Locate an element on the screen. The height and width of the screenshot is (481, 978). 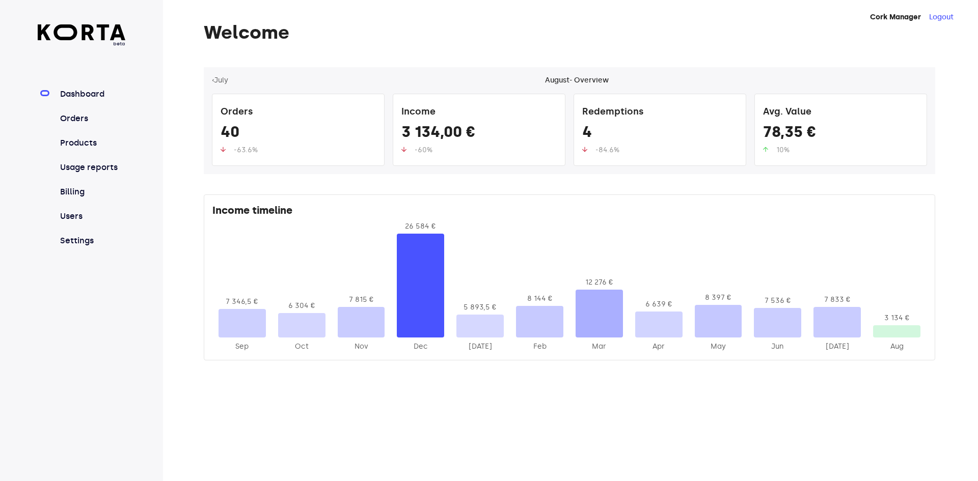
a: Products is located at coordinates (92, 143).